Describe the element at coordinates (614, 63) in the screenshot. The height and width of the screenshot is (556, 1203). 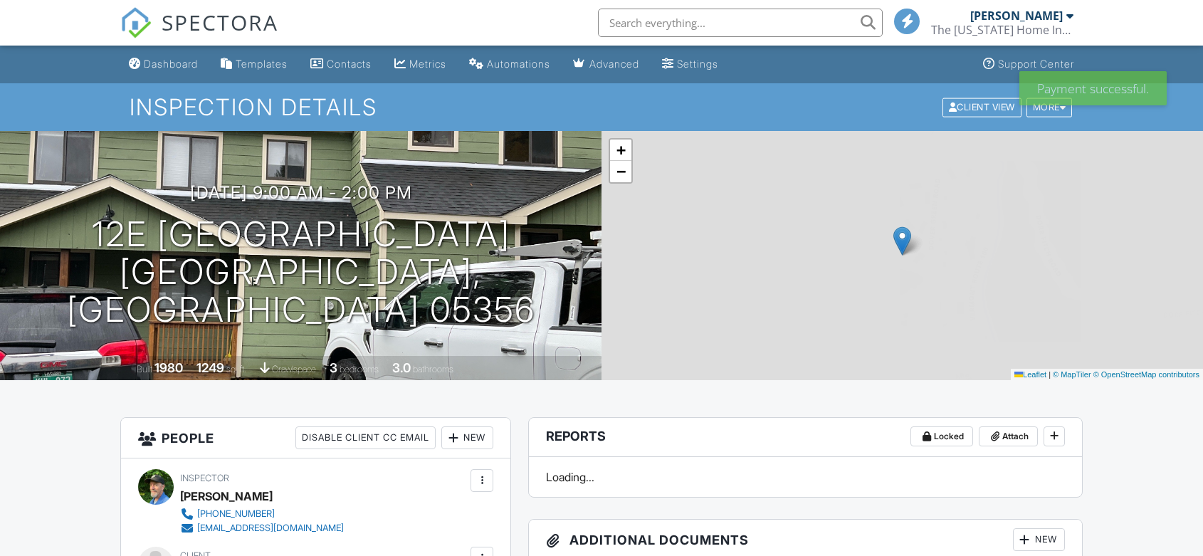
I see `div: Advanced` at that location.